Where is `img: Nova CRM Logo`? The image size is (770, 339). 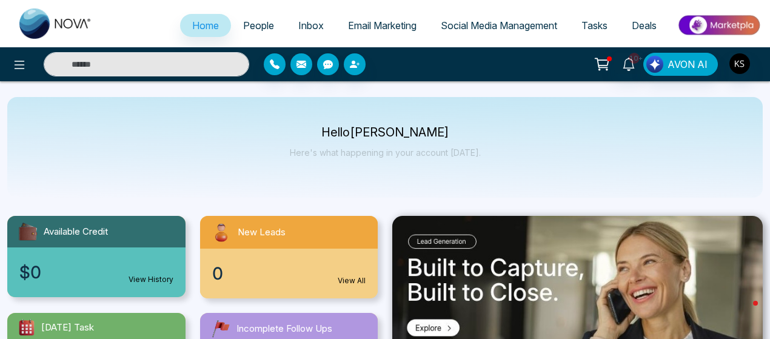
img: Nova CRM Logo is located at coordinates (56, 24).